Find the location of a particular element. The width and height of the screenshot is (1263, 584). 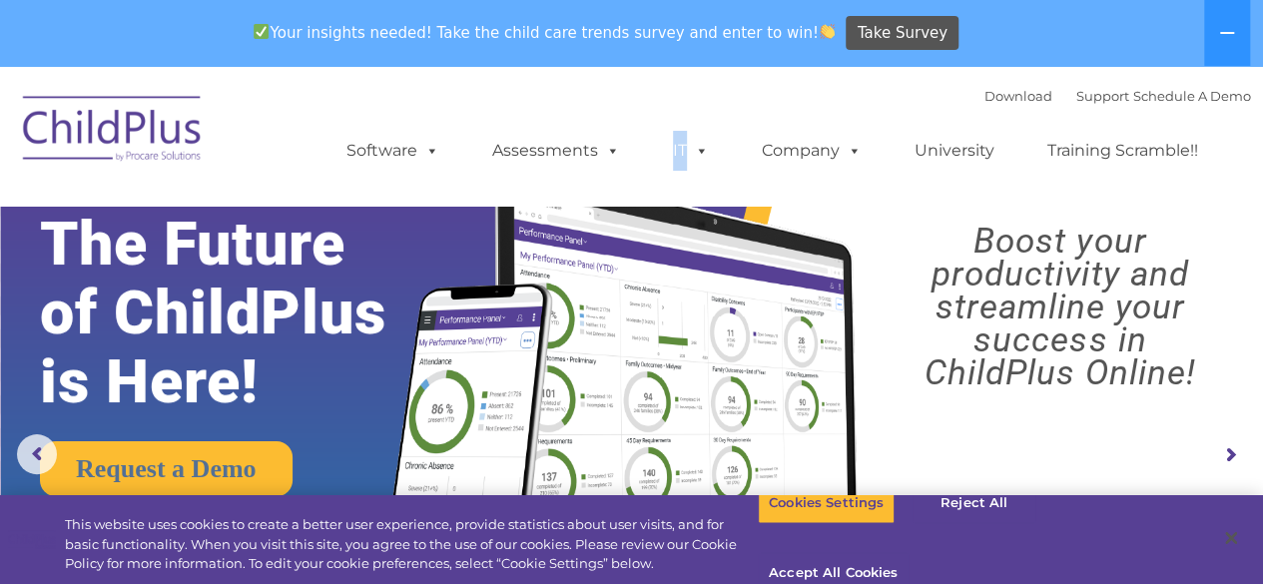

button: Reject All is located at coordinates (974, 503).